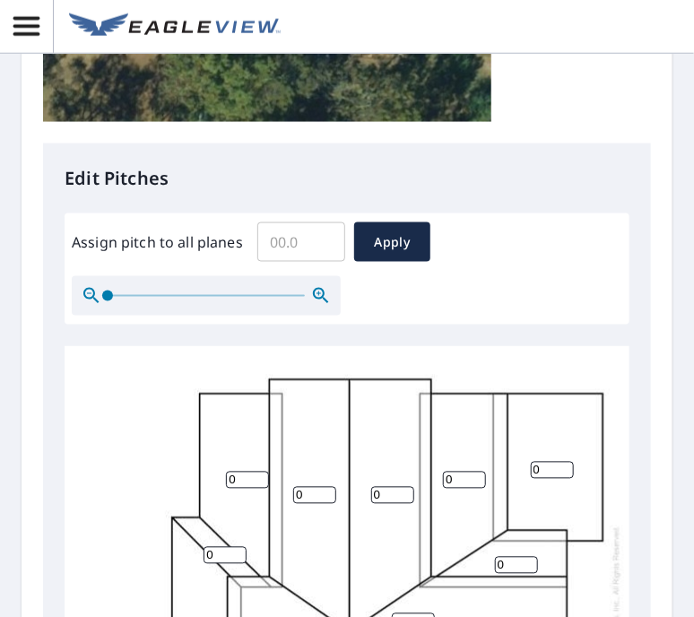 The height and width of the screenshot is (617, 694). Describe the element at coordinates (157, 242) in the screenshot. I see `label: Assign pitch to all planes` at that location.